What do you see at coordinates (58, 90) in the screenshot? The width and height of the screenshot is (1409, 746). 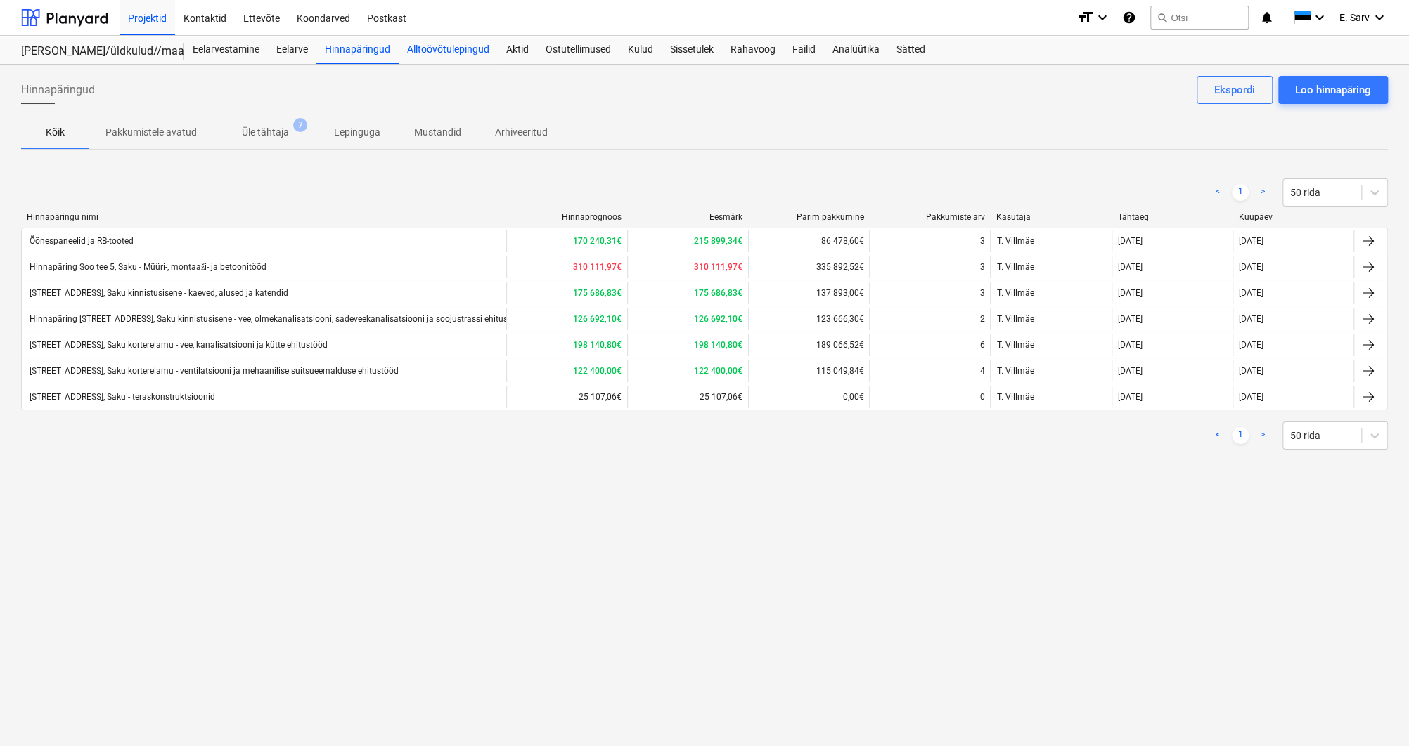 I see `span: Hinnapäringud` at bounding box center [58, 90].